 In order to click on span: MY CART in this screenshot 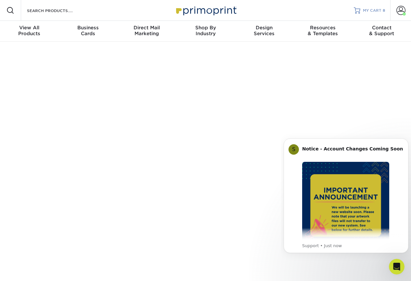, I will do `click(372, 10)`.